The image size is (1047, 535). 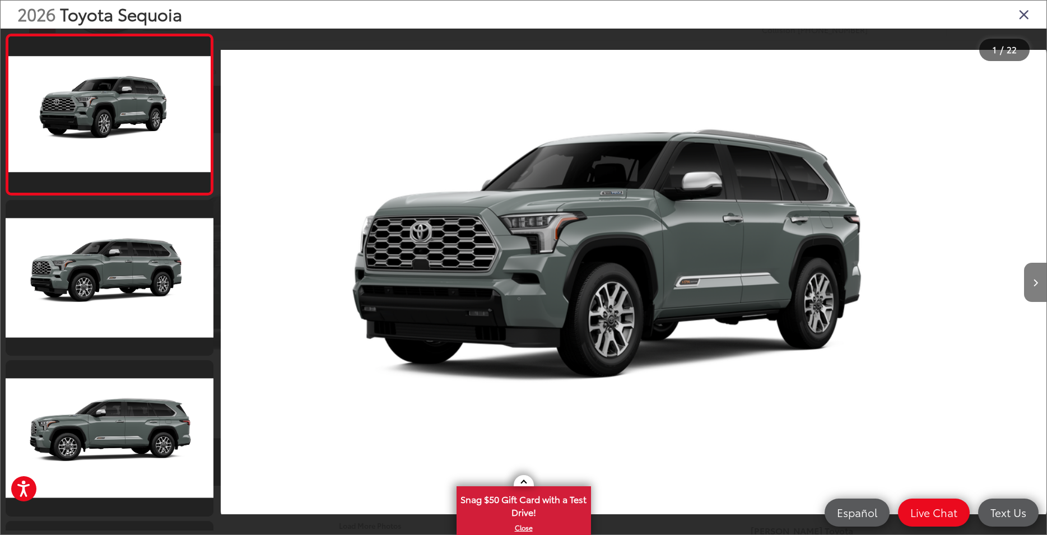 I want to click on a: Text Us, so click(x=1008, y=512).